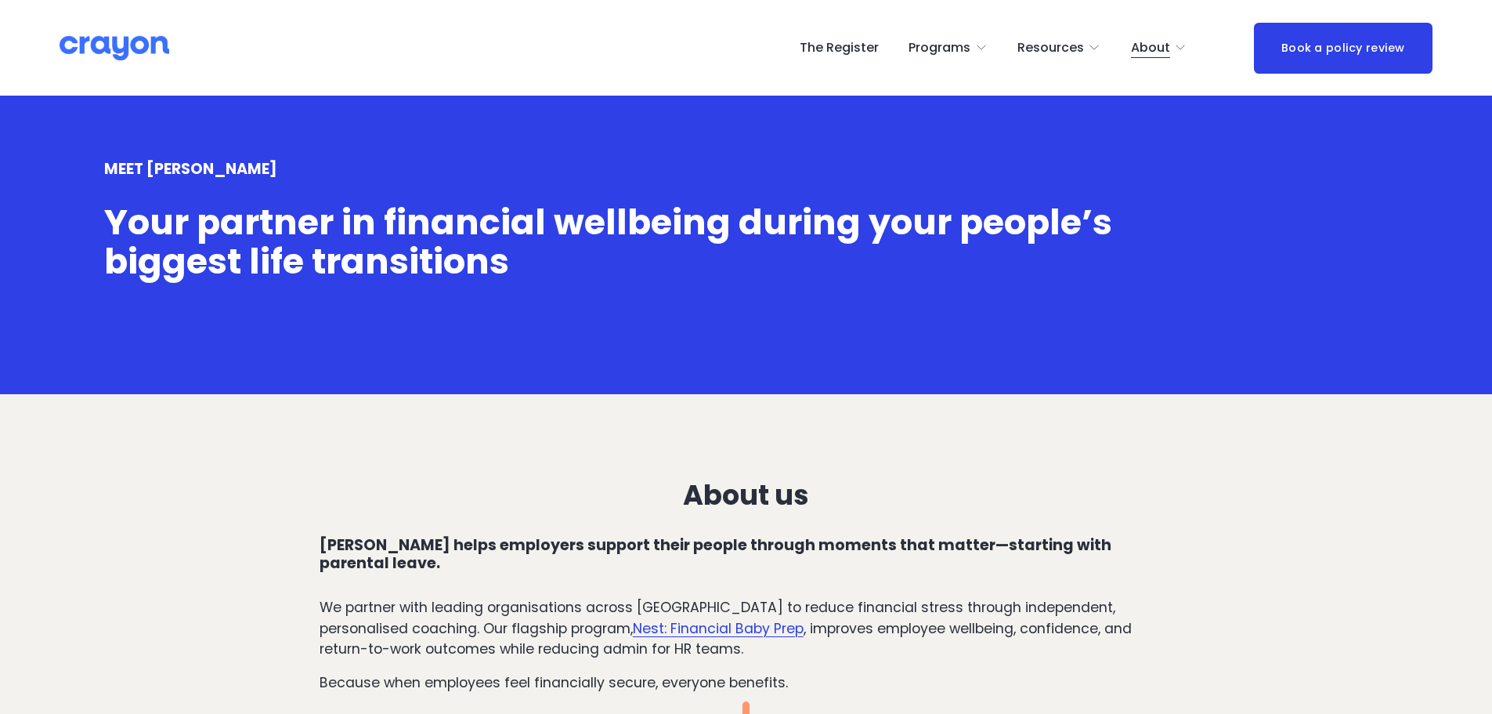 This screenshot has height=714, width=1492. What do you see at coordinates (1050, 48) in the screenshot?
I see `span: Resources` at bounding box center [1050, 48].